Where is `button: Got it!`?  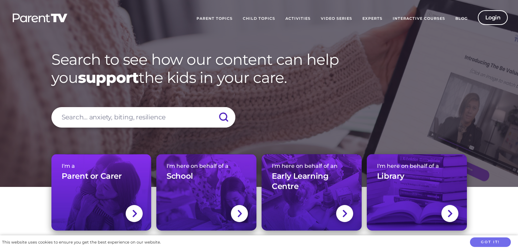
button: Got it! is located at coordinates (491, 242).